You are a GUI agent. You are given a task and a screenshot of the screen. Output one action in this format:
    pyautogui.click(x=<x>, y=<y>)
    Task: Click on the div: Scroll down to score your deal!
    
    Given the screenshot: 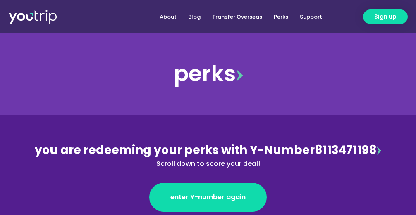 What is the action you would take?
    pyautogui.click(x=208, y=164)
    